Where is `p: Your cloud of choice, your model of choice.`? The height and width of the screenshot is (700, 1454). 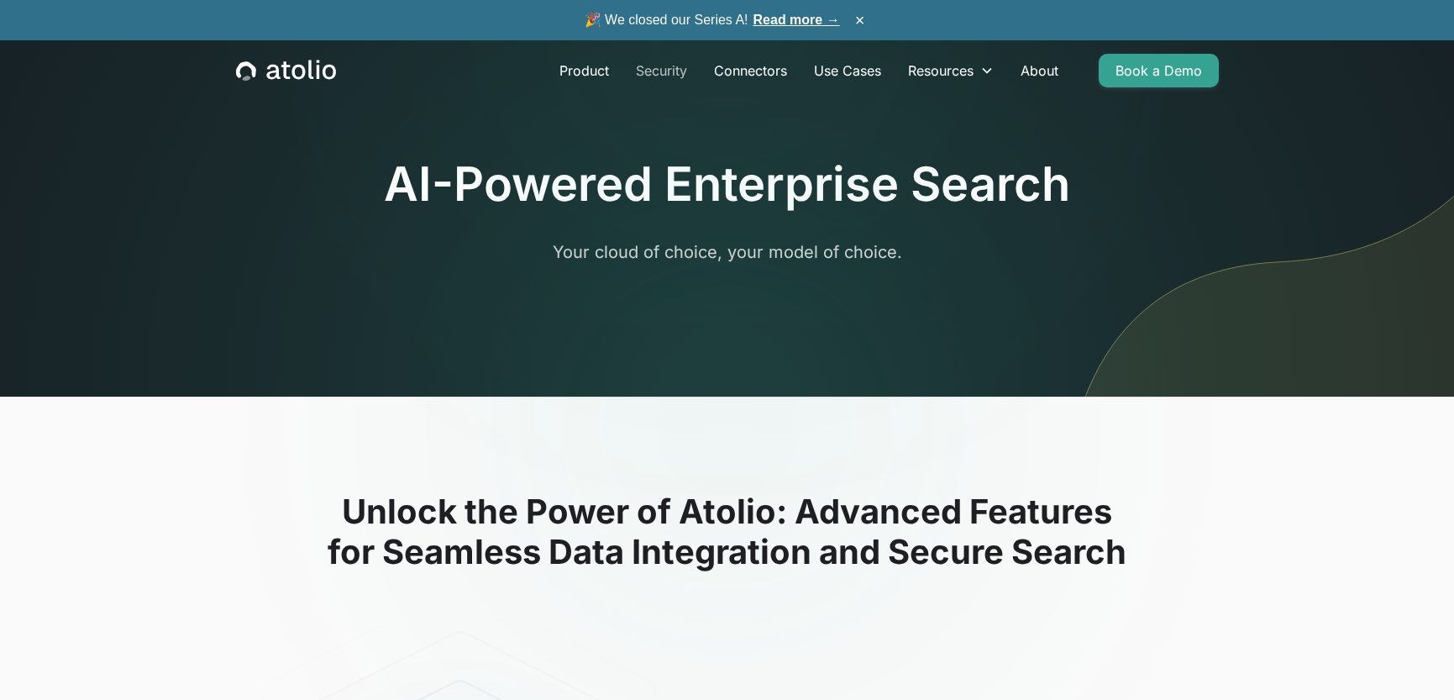
p: Your cloud of choice, your model of choice. is located at coordinates (728, 252).